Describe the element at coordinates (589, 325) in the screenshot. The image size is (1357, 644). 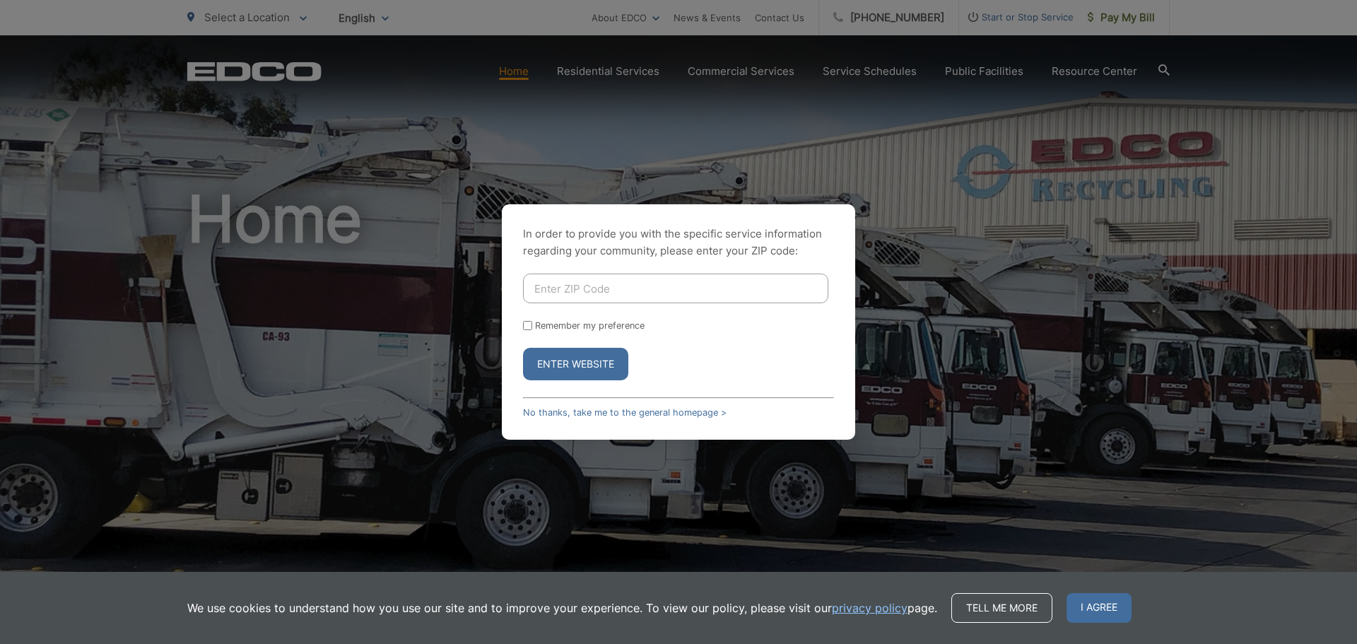
I see `label: Remember my preference` at that location.